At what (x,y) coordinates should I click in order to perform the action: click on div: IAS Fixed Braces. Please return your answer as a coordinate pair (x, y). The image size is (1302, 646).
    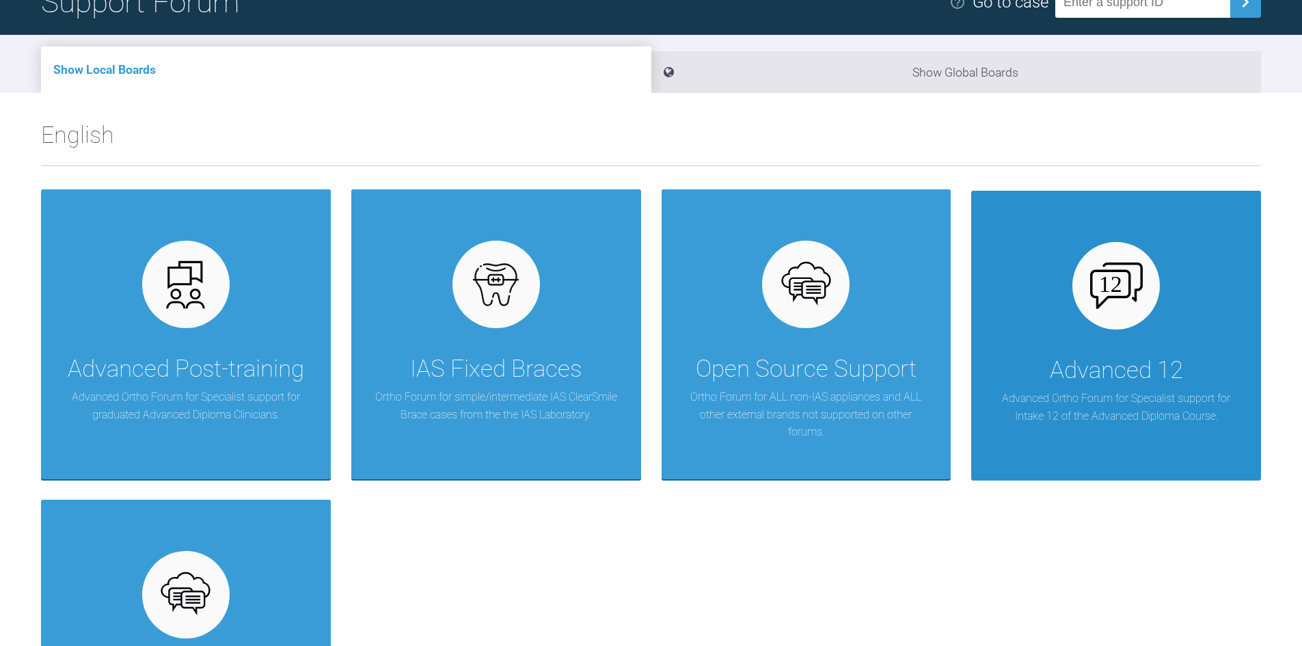
    Looking at the image, I should click on (496, 369).